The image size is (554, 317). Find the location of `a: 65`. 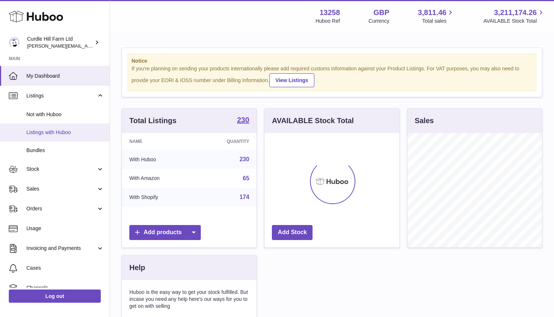

a: 65 is located at coordinates (246, 178).